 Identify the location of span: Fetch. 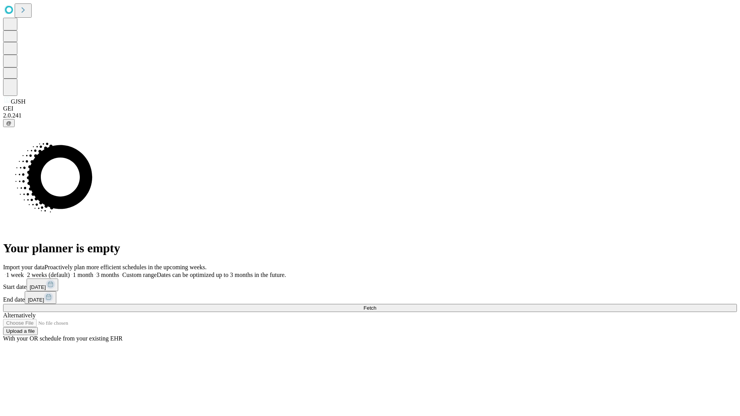
(370, 308).